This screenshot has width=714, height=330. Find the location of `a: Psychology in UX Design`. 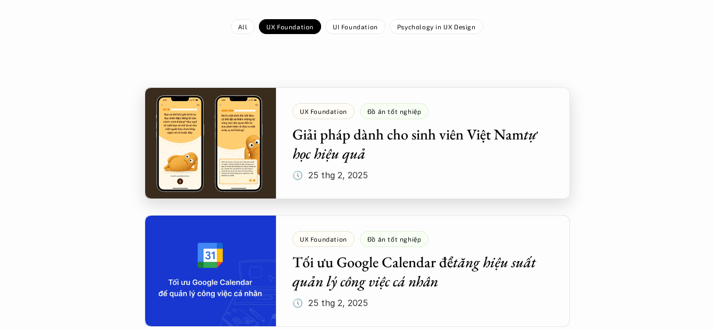

a: Psychology in UX Design is located at coordinates (437, 27).